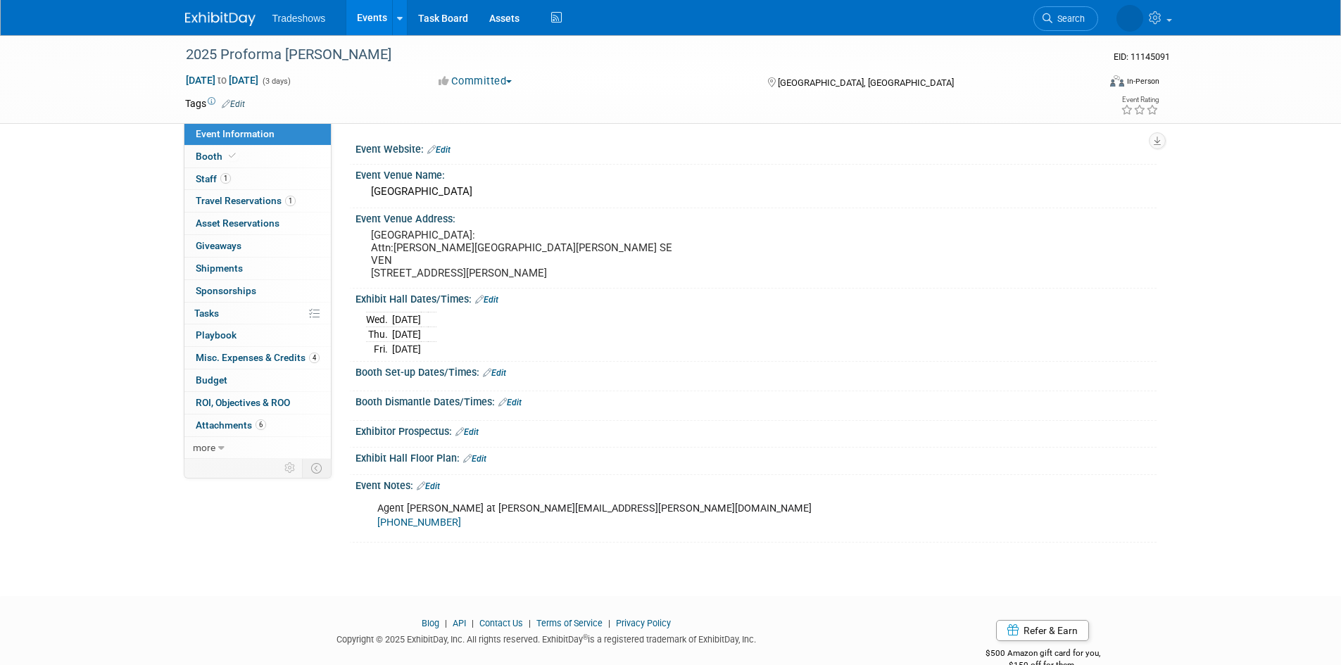  Describe the element at coordinates (1088, 84) in the screenshot. I see `div: Event Format` at that location.